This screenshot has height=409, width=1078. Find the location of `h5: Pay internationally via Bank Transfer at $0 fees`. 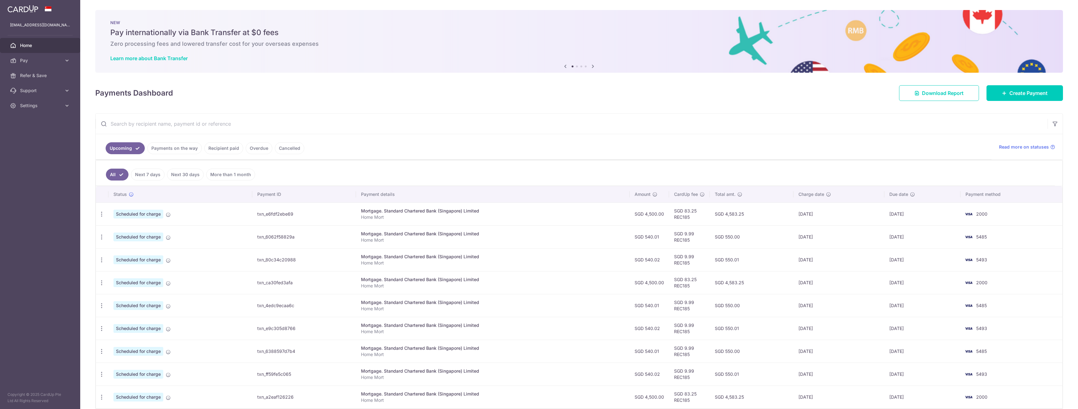

h5: Pay internationally via Bank Transfer at $0 fees is located at coordinates (579, 33).